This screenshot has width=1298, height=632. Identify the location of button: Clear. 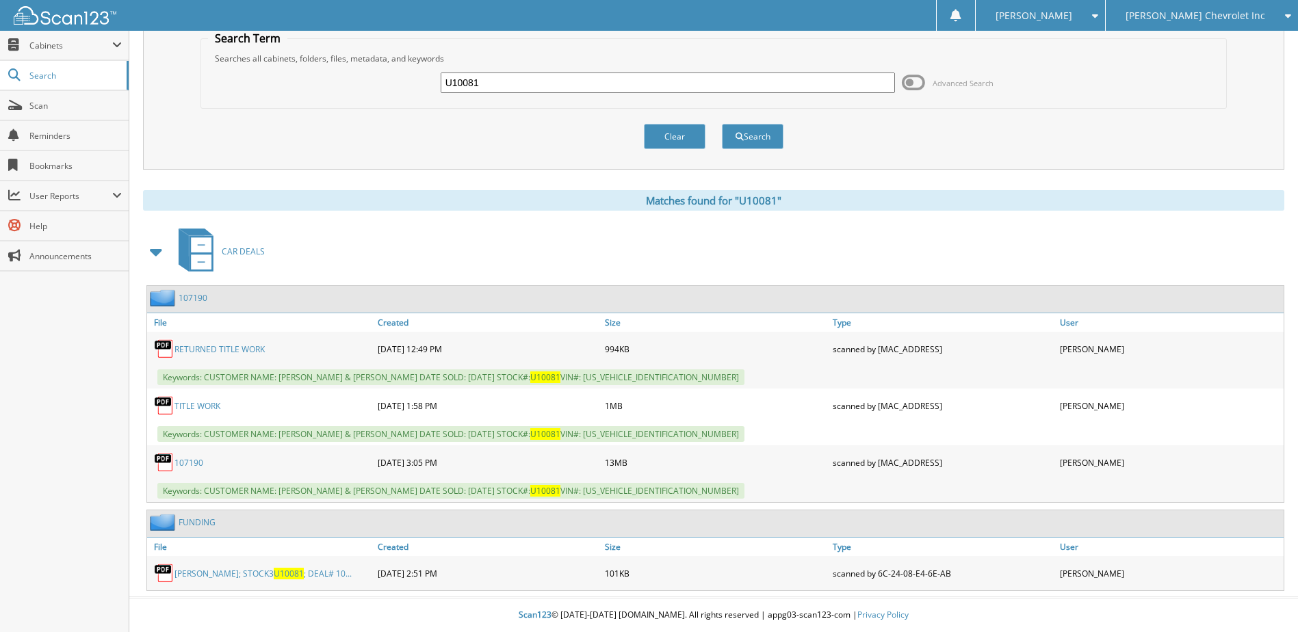
(675, 136).